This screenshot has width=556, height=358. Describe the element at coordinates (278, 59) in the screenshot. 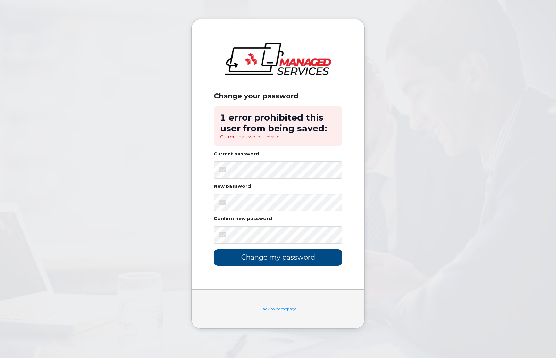

I see `img: logo-large.png` at that location.